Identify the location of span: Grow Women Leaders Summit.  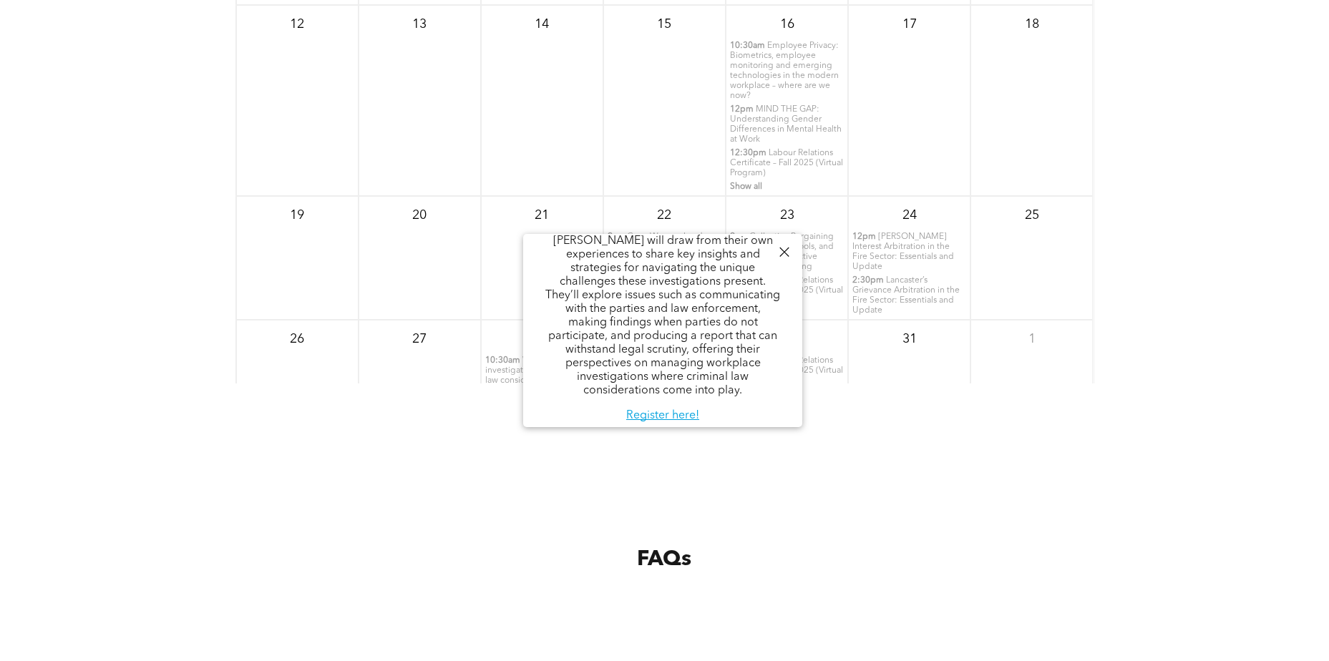
(660, 242).